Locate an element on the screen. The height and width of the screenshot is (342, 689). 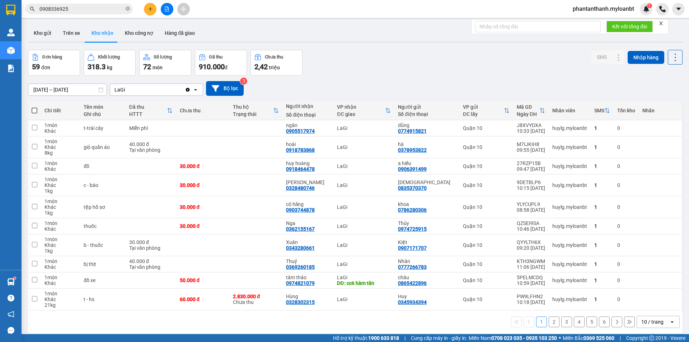
div: 0974725915 is located at coordinates (413, 229).